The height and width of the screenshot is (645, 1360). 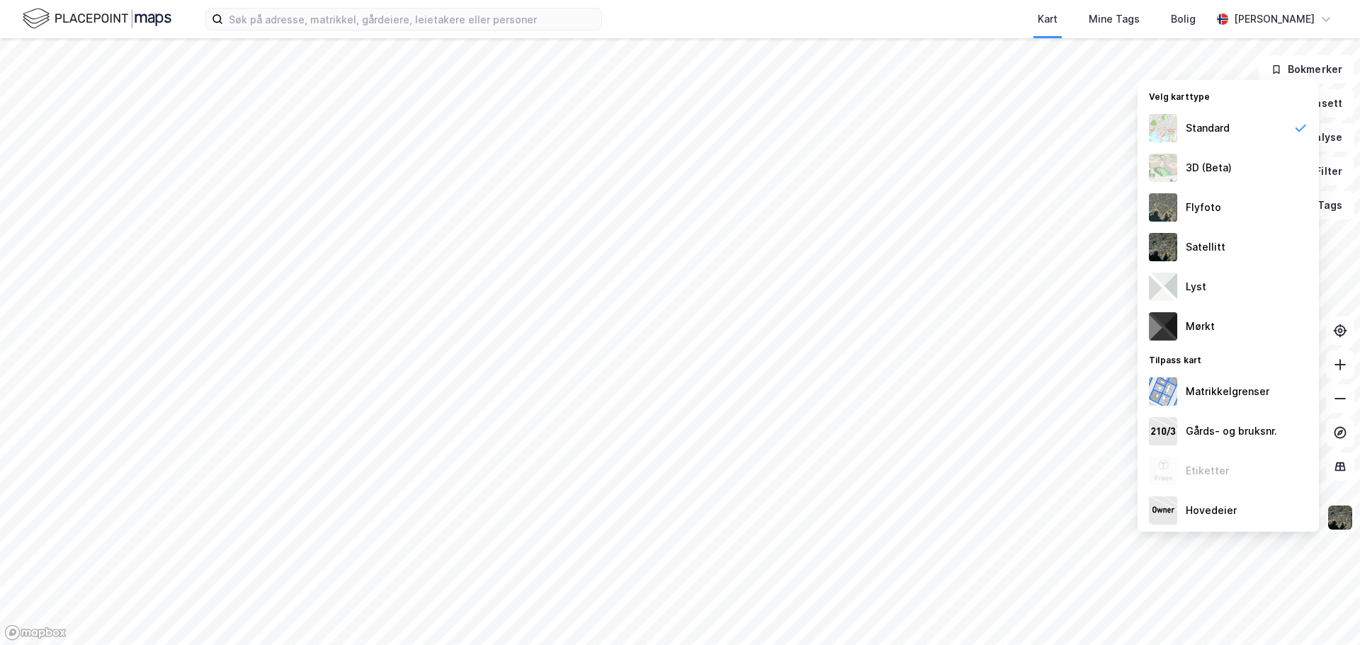 I want to click on input: Søk på adresse, matrikkel, gårdeiere, leietakere eller personer, so click(x=412, y=19).